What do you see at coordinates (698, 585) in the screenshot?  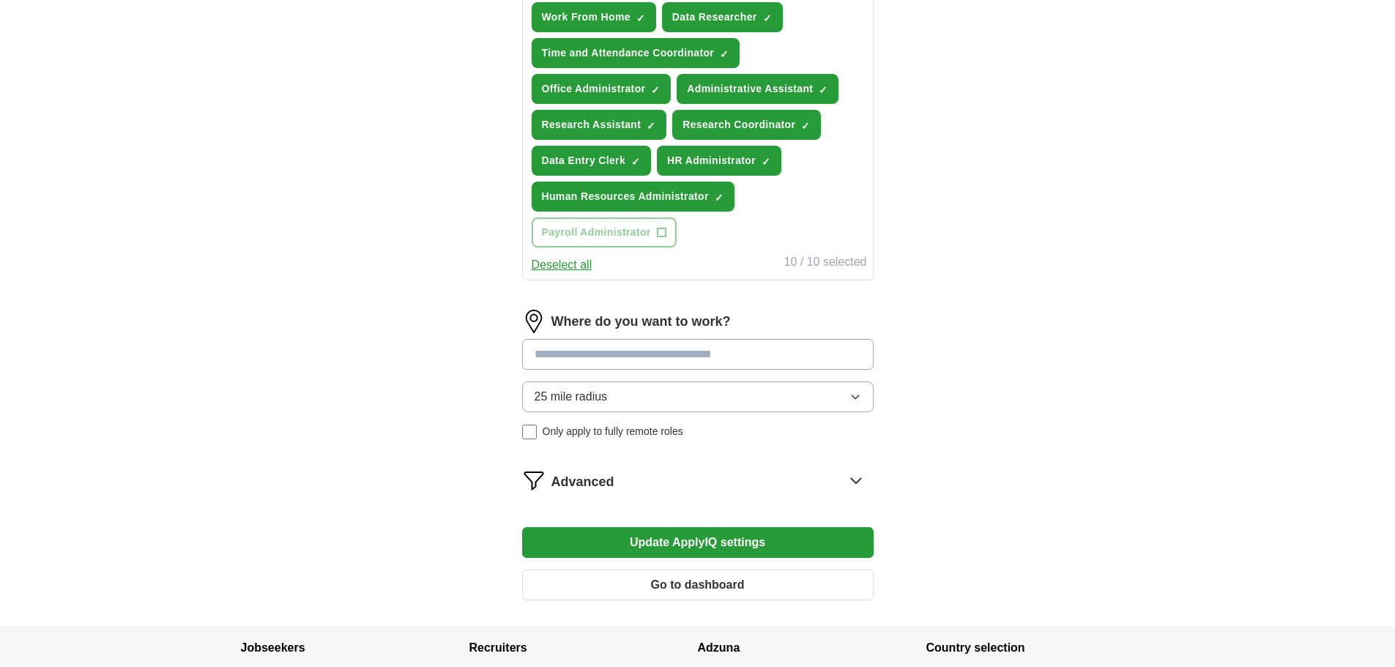 I see `button: Go to dashboard` at bounding box center [698, 585].